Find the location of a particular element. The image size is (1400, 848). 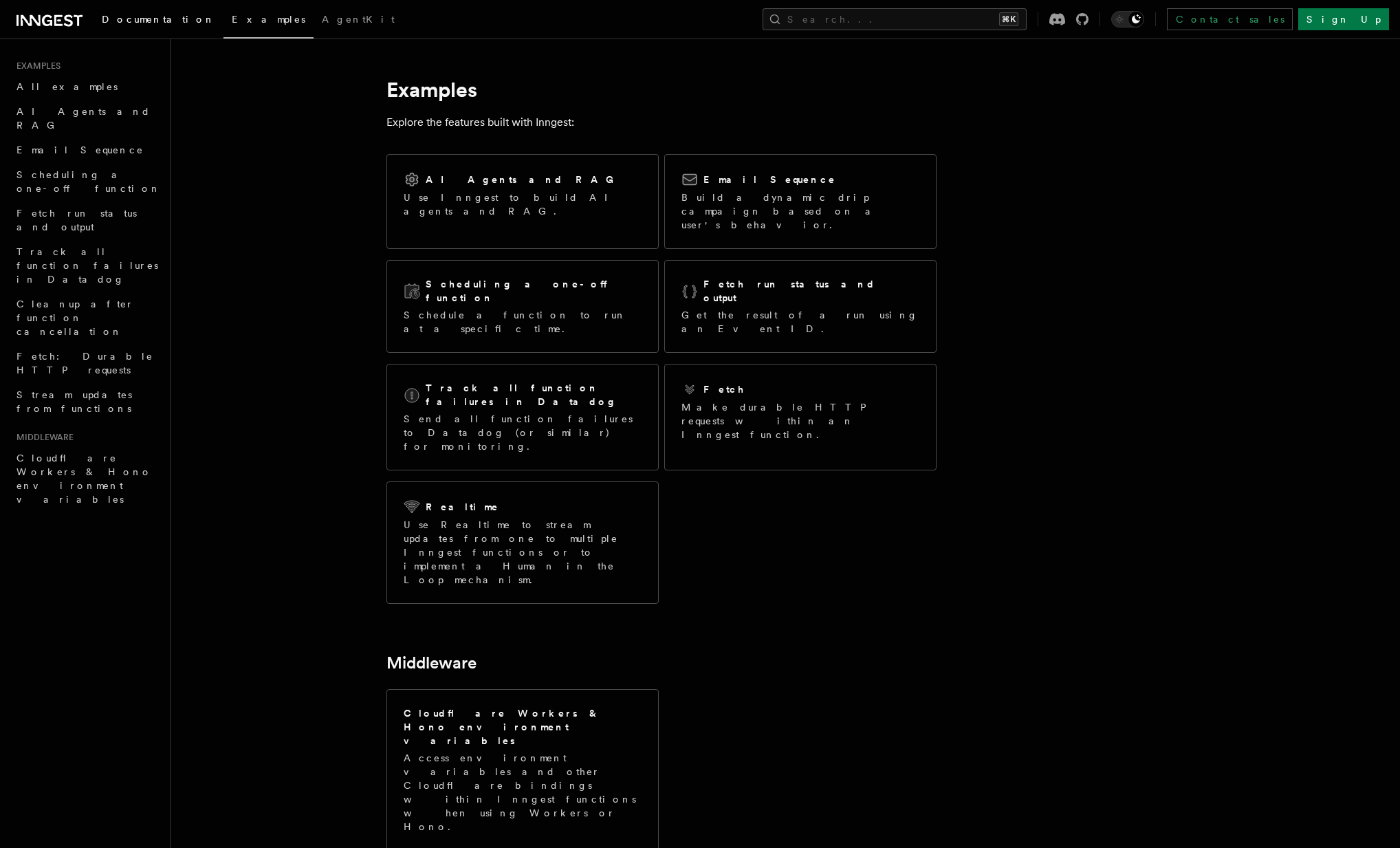

button: Toggle dark mode is located at coordinates (1127, 19).